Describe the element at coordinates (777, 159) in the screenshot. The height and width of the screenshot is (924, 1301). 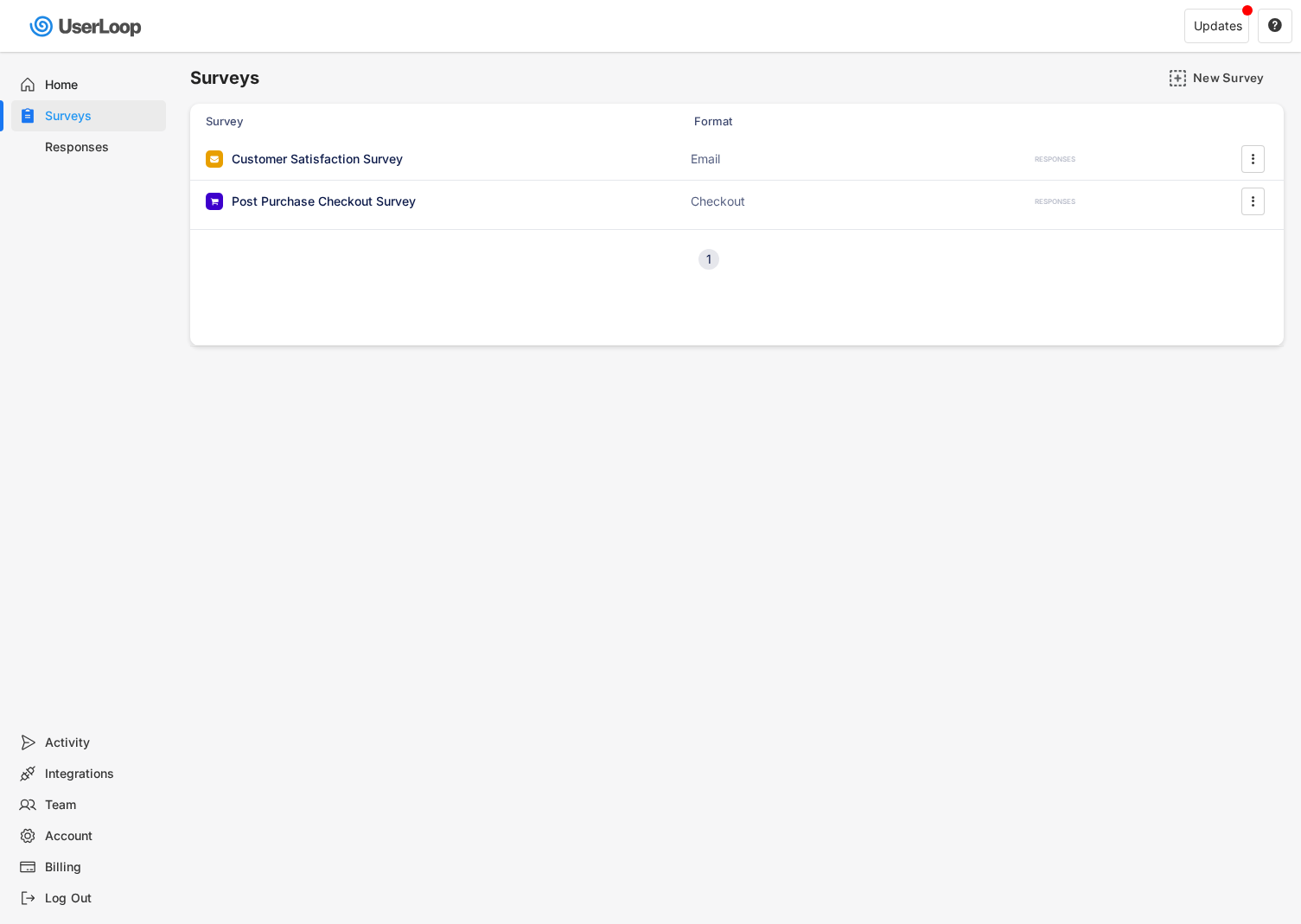
I see `div: Email` at that location.